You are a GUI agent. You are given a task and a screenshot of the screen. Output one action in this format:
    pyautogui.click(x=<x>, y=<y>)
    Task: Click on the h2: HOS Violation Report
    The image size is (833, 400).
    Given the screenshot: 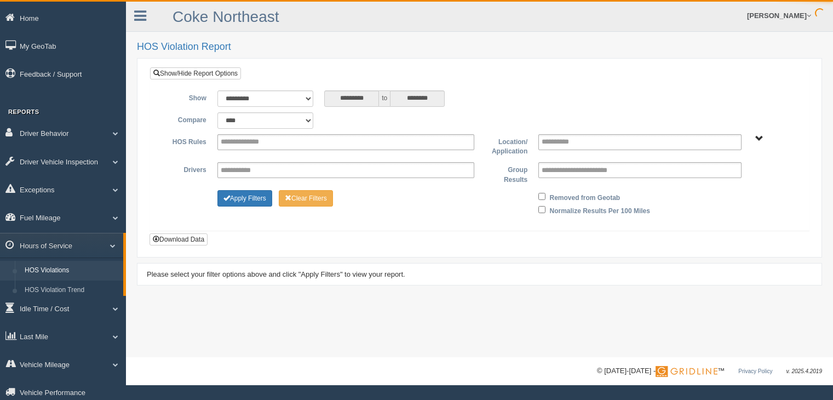 What is the action you would take?
    pyautogui.click(x=479, y=47)
    